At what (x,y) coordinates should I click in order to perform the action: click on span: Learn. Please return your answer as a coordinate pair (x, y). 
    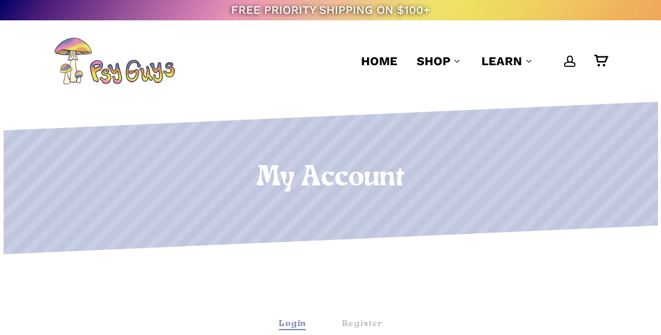
    Looking at the image, I should click on (502, 61).